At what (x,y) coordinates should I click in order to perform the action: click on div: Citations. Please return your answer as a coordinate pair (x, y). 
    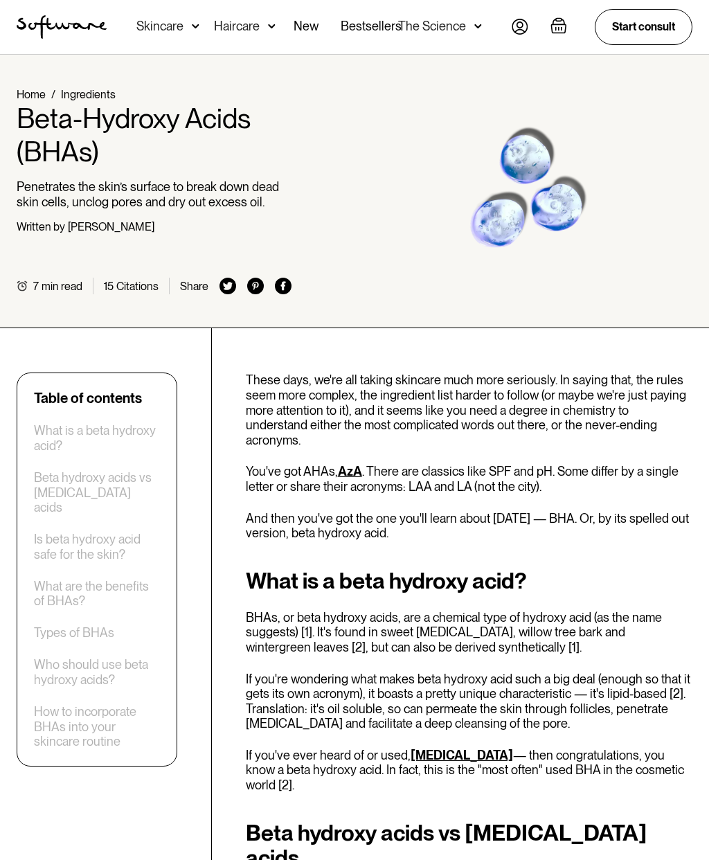
    Looking at the image, I should click on (137, 286).